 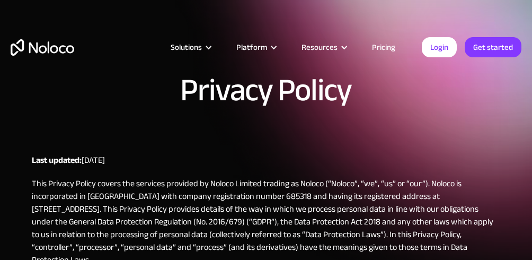 What do you see at coordinates (57, 160) in the screenshot?
I see `strong: Last updated:` at bounding box center [57, 160].